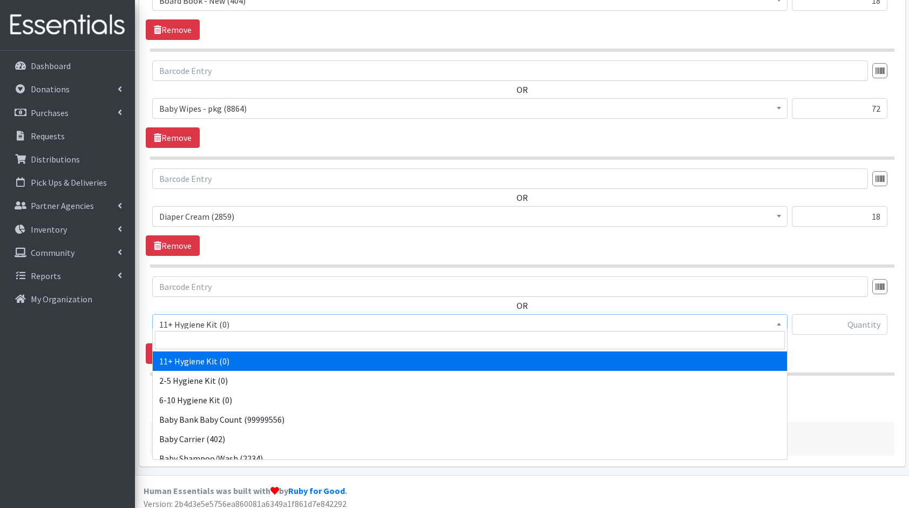 The height and width of the screenshot is (508, 909). Describe the element at coordinates (62, 299) in the screenshot. I see `p: My Organization` at that location.